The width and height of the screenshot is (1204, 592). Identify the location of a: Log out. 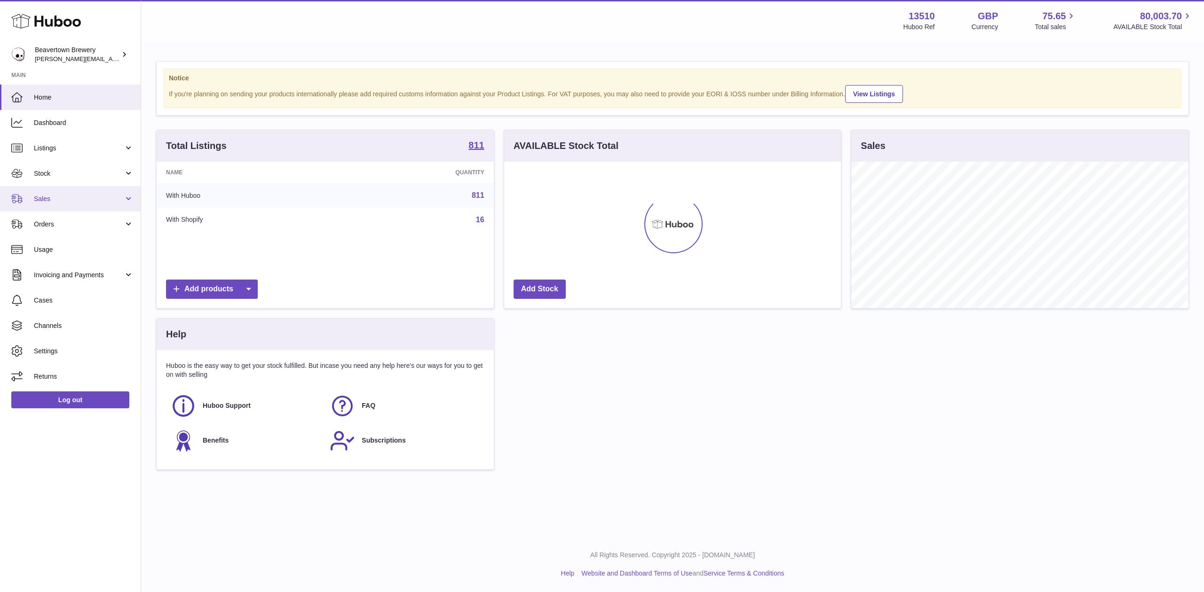
(70, 400).